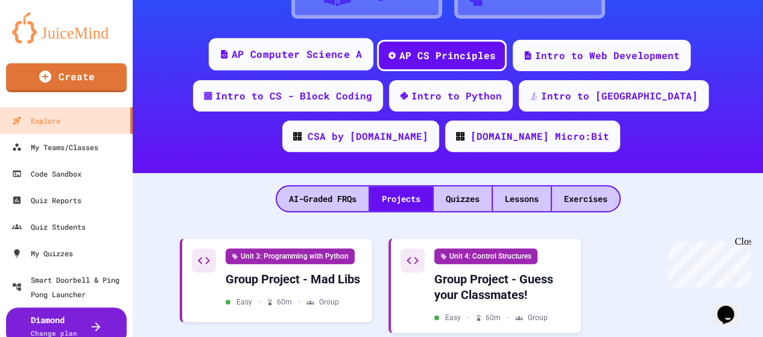 This screenshot has height=337, width=763. Describe the element at coordinates (486, 256) in the screenshot. I see `div: Unit 4: Control Structures` at that location.